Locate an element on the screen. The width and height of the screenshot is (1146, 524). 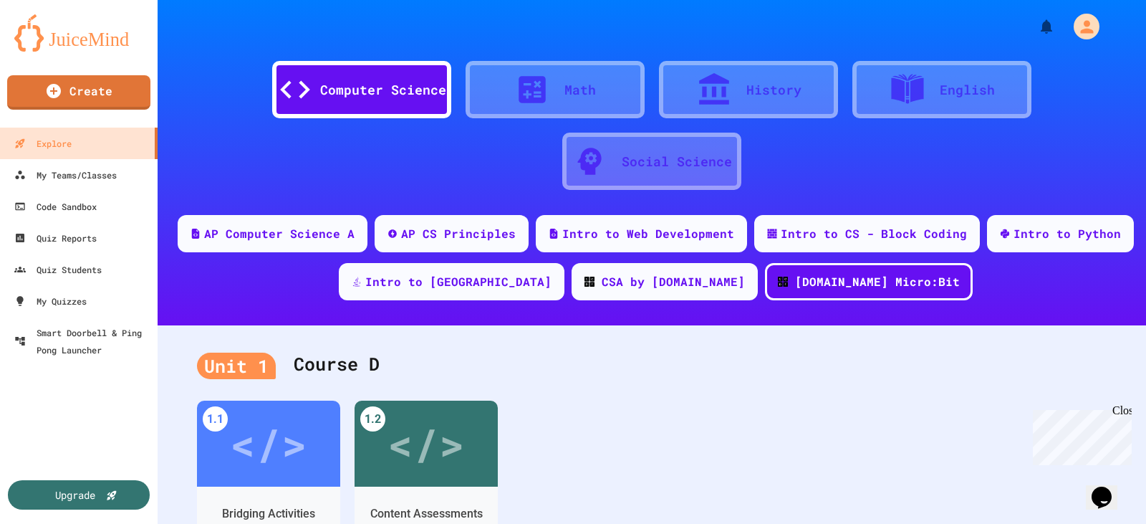
div: Computer Science is located at coordinates (383, 90).